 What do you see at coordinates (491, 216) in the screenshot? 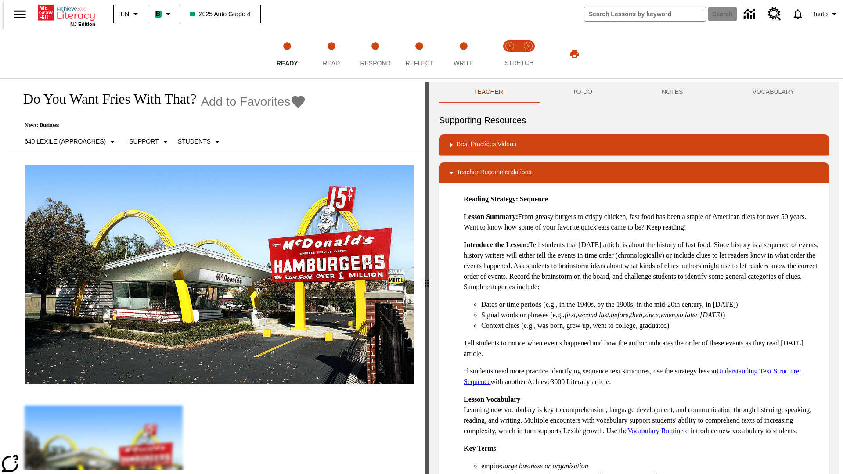
I see `strong: Lesson Summary:` at bounding box center [491, 216].